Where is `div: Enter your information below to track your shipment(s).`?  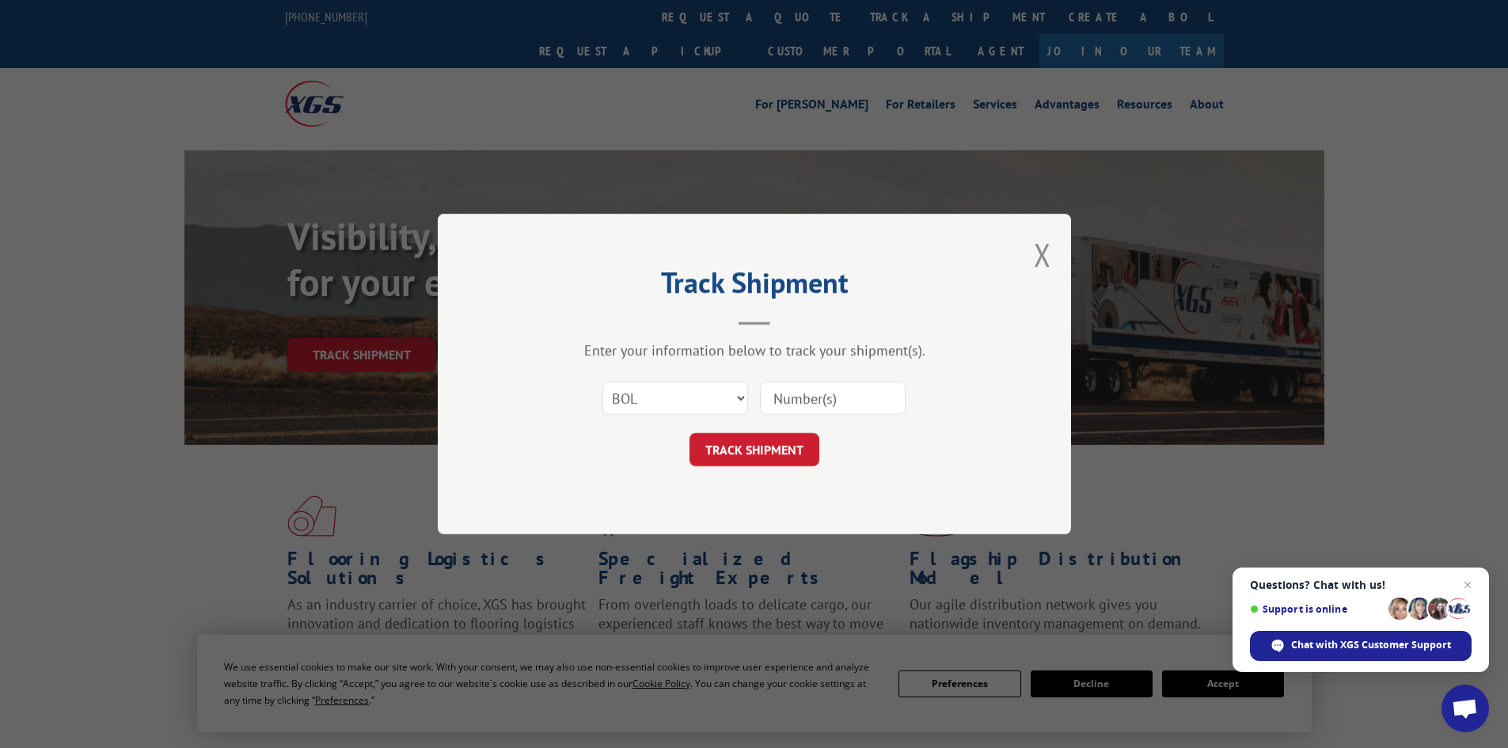 div: Enter your information below to track your shipment(s). is located at coordinates (754, 350).